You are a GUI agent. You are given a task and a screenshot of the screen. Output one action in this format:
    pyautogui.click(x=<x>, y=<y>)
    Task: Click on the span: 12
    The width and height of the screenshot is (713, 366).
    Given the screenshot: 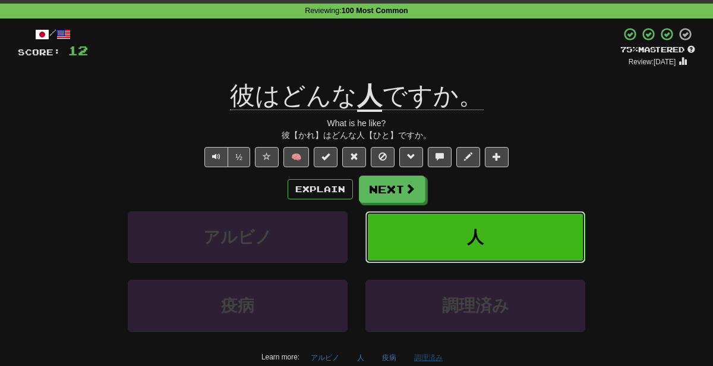 What is the action you would take?
    pyautogui.click(x=78, y=50)
    